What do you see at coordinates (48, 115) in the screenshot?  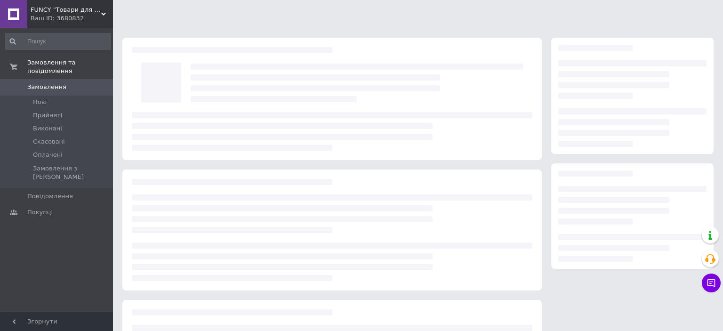 I see `span: Прийняті` at bounding box center [48, 115].